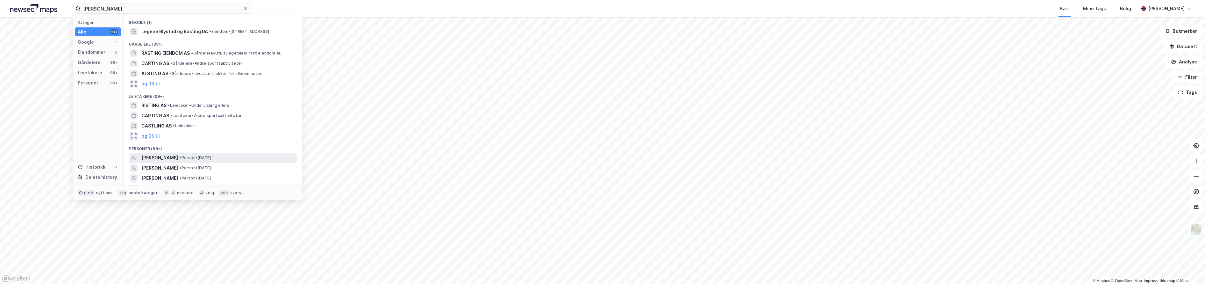 Image resolution: width=1205 pixels, height=284 pixels. Describe the element at coordinates (88, 83) in the screenshot. I see `div: Personer` at that location.